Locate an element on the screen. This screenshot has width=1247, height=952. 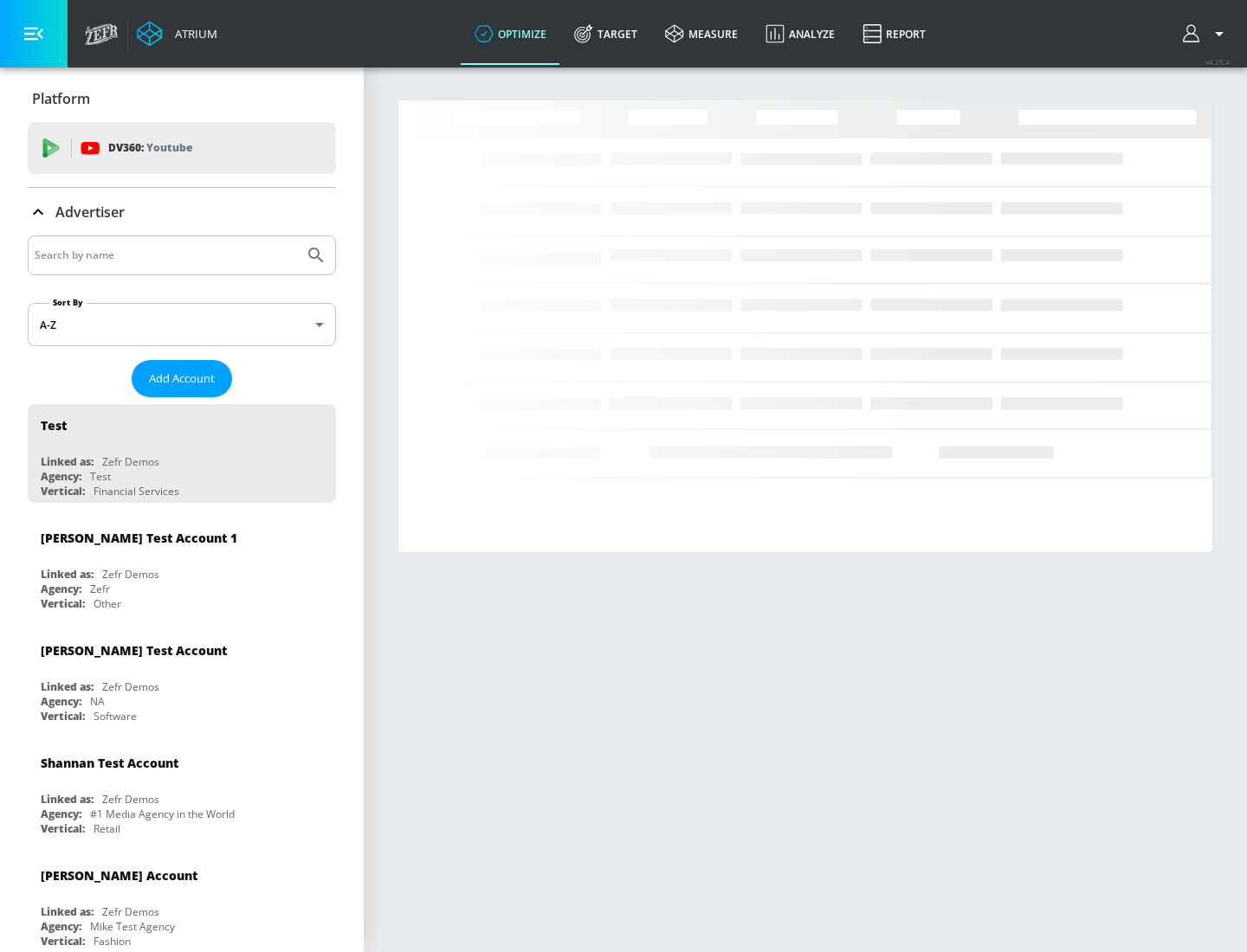
a: Analyze is located at coordinates (800, 34).